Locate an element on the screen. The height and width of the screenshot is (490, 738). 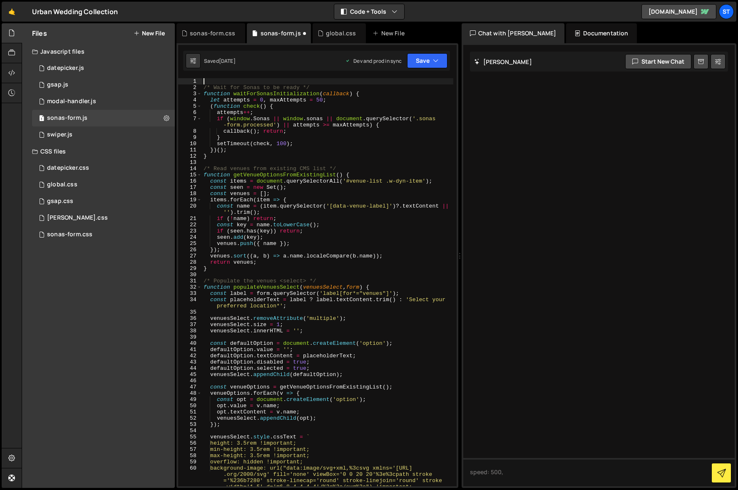
div: 8 is located at coordinates (190, 131).